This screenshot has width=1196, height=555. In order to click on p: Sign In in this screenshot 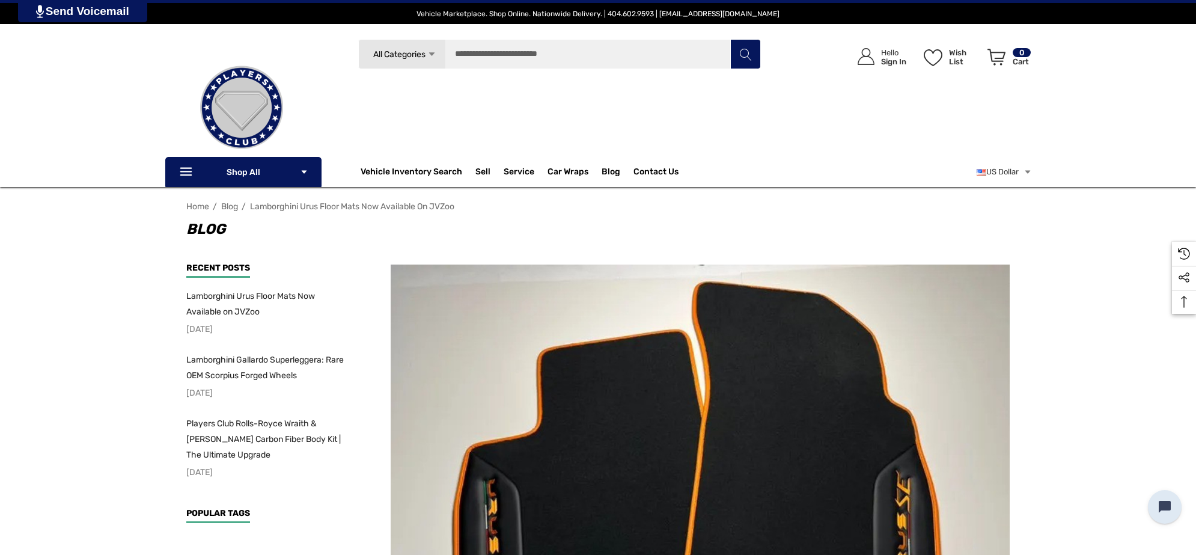, I will do `click(893, 61)`.